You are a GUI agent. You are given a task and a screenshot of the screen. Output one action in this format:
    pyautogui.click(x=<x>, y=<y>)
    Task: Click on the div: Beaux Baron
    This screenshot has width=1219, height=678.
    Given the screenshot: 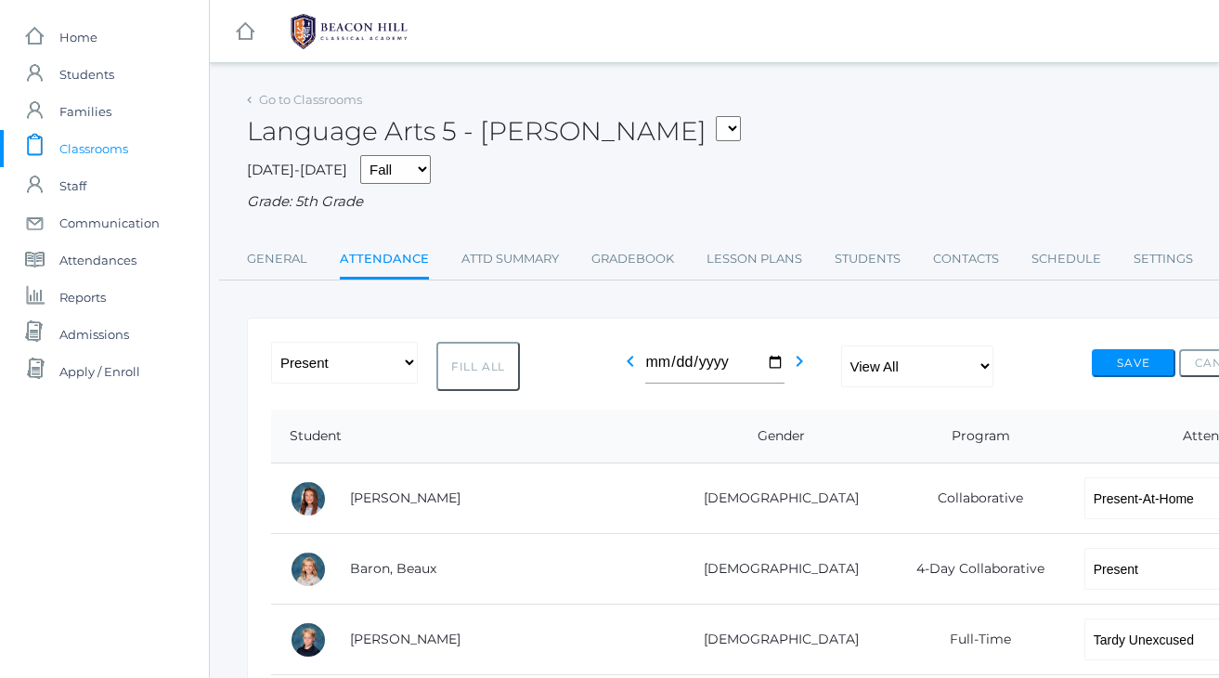 What is the action you would take?
    pyautogui.click(x=308, y=569)
    